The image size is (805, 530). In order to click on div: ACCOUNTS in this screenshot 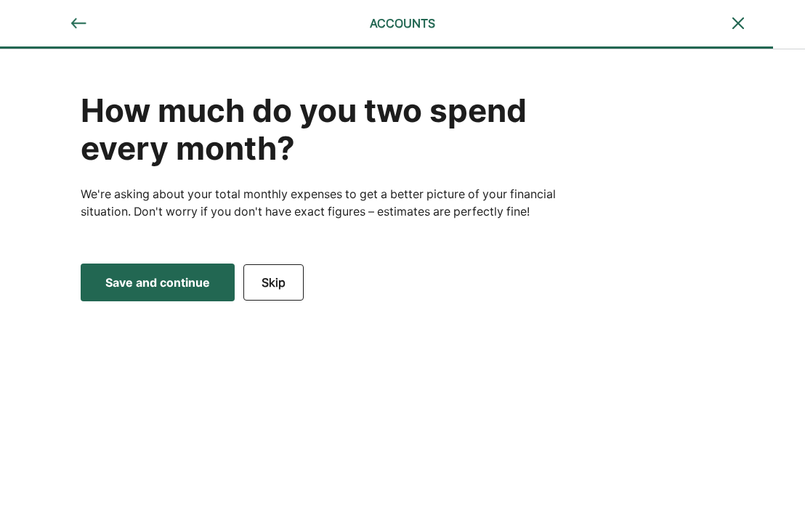, I will do `click(402, 23)`.